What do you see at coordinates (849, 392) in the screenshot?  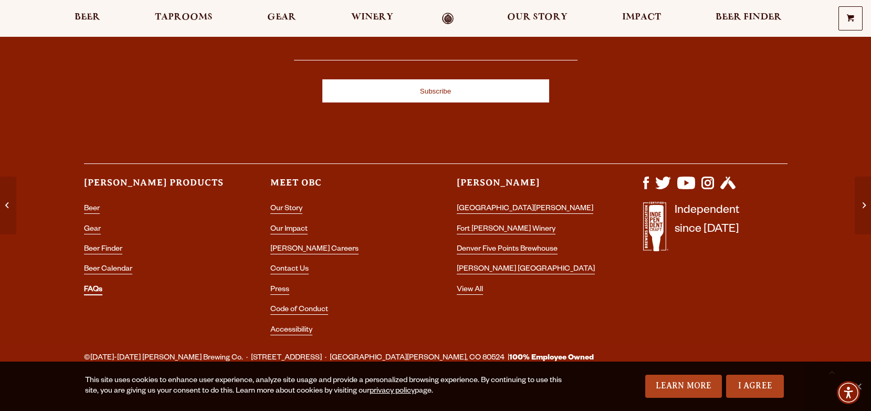 I see `div: Accessibility Menu` at bounding box center [849, 392].